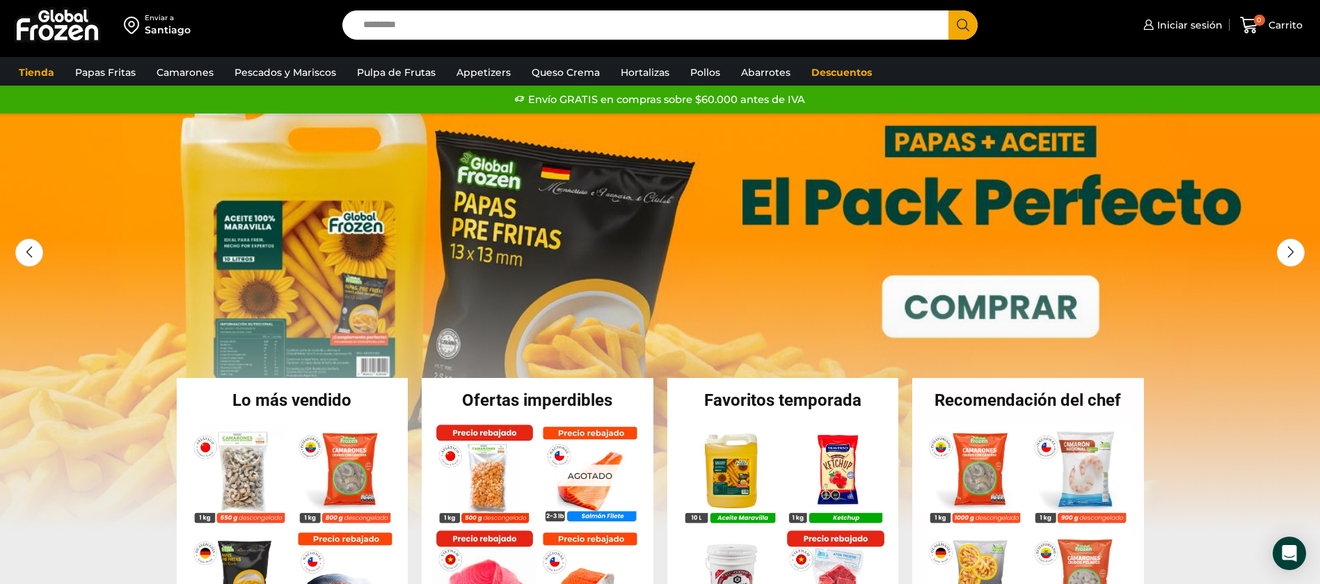 The image size is (1320, 584). Describe the element at coordinates (36, 72) in the screenshot. I see `a: Tienda` at that location.